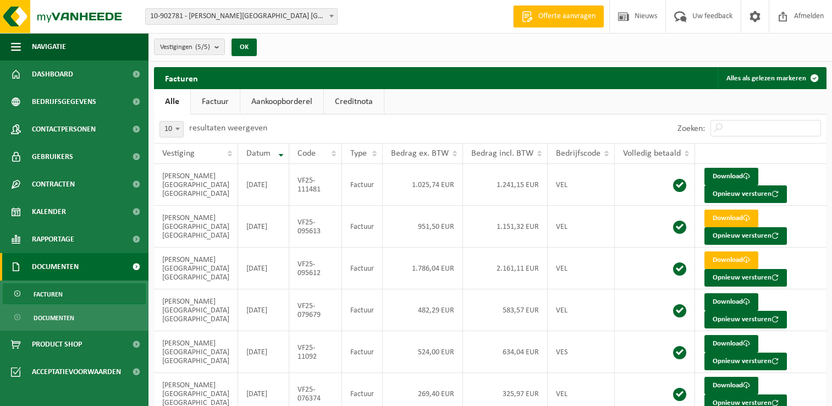  What do you see at coordinates (178, 153) in the screenshot?
I see `span: Vestiging` at bounding box center [178, 153].